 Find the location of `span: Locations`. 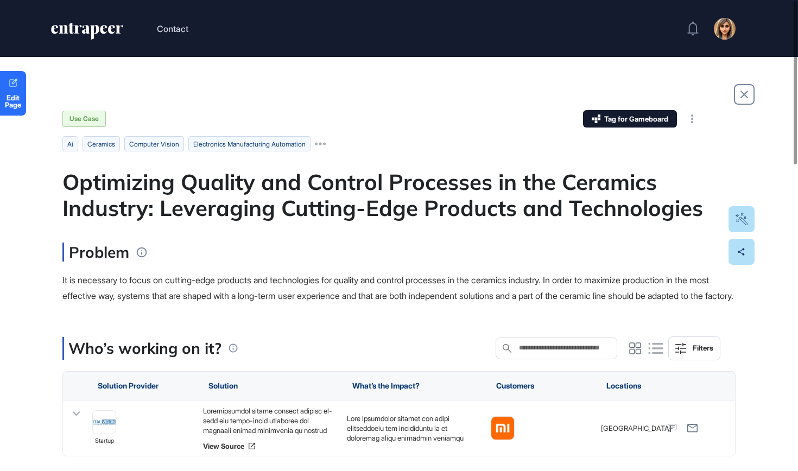

span: Locations is located at coordinates (624, 386).